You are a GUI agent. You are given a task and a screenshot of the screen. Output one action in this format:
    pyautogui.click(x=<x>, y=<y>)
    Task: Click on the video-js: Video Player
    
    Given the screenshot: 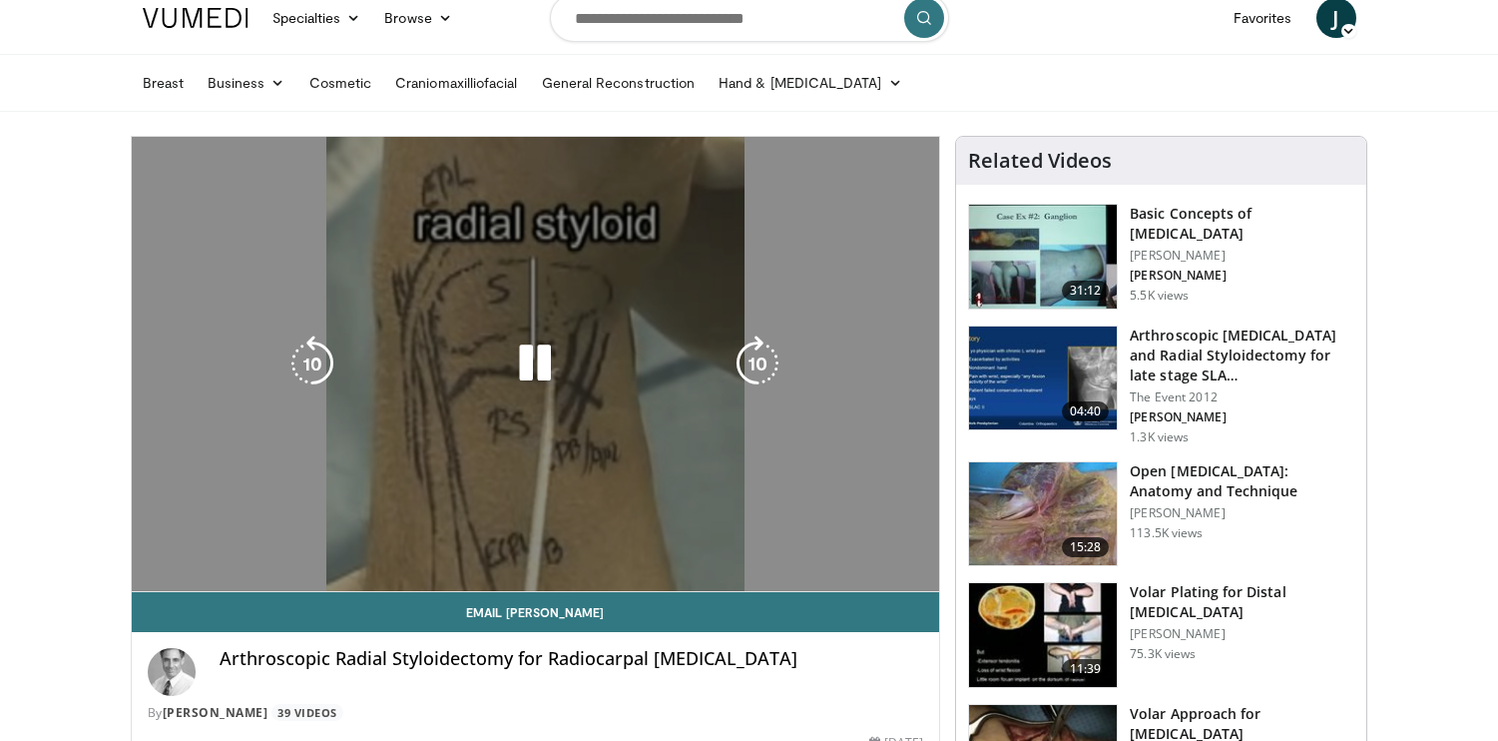 What is the action you would take?
    pyautogui.click(x=536, y=364)
    